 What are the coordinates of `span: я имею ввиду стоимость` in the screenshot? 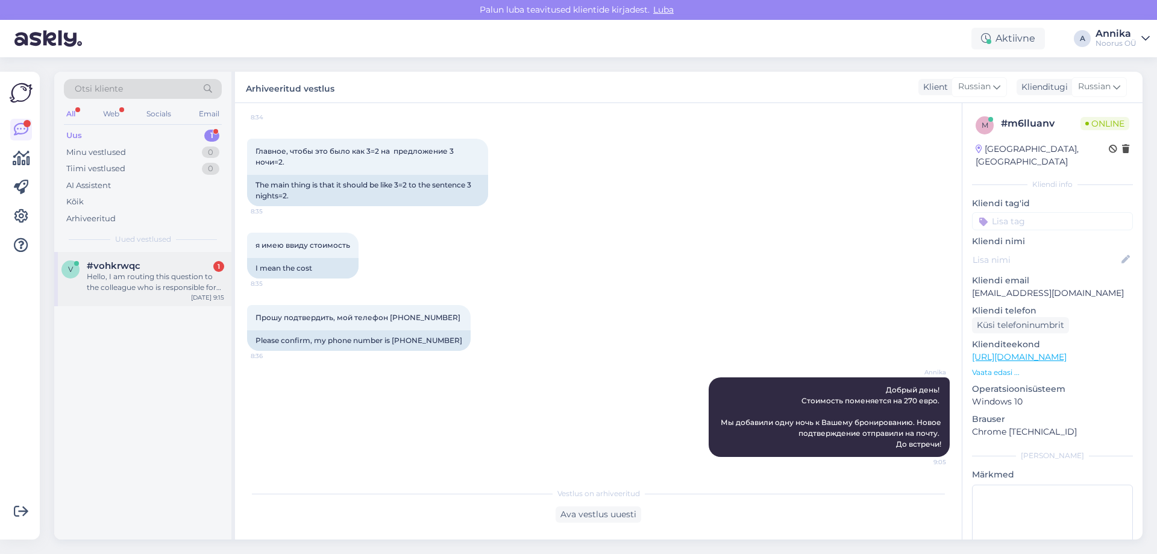 It's located at (302, 245).